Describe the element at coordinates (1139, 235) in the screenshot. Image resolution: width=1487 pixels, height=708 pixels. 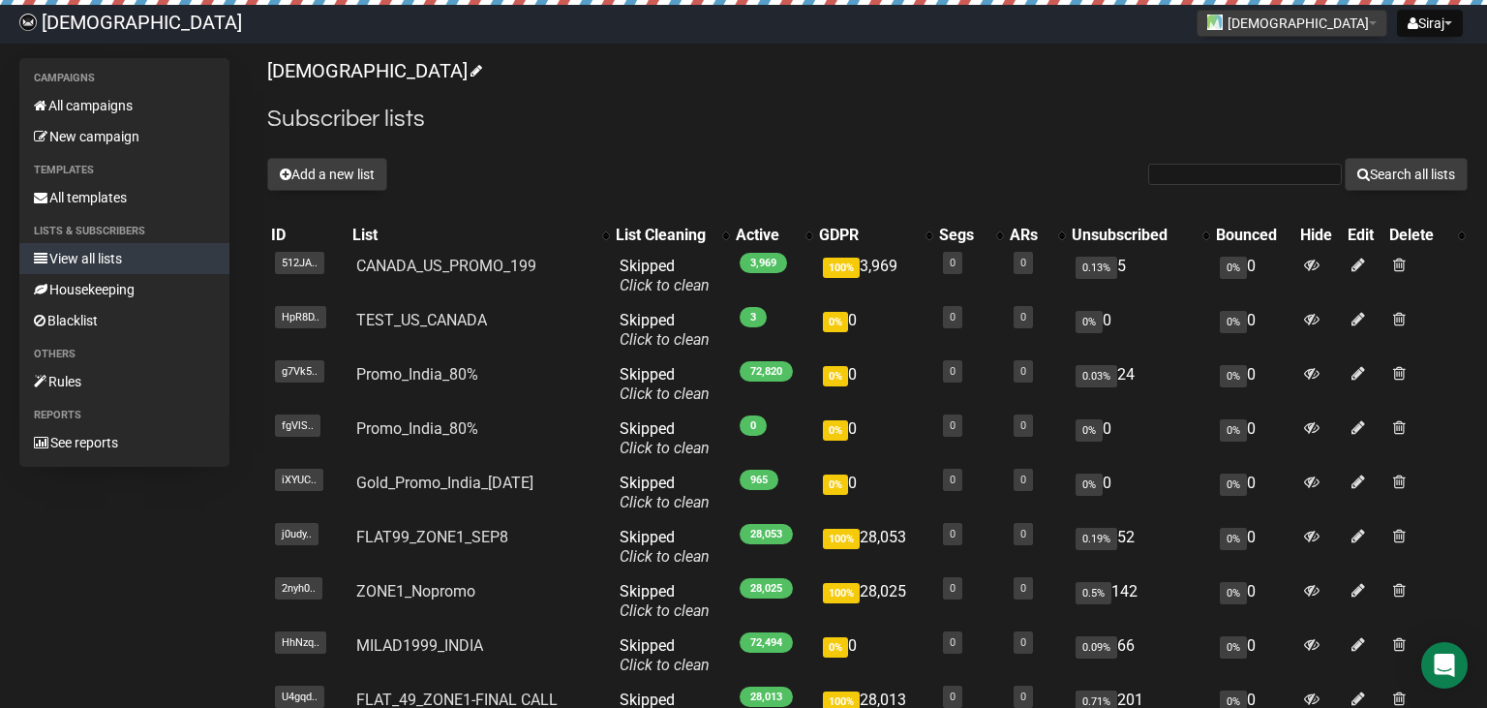
I see `th: Unsubscribed: No sort applied, activate to apply an ascending sort` at that location.